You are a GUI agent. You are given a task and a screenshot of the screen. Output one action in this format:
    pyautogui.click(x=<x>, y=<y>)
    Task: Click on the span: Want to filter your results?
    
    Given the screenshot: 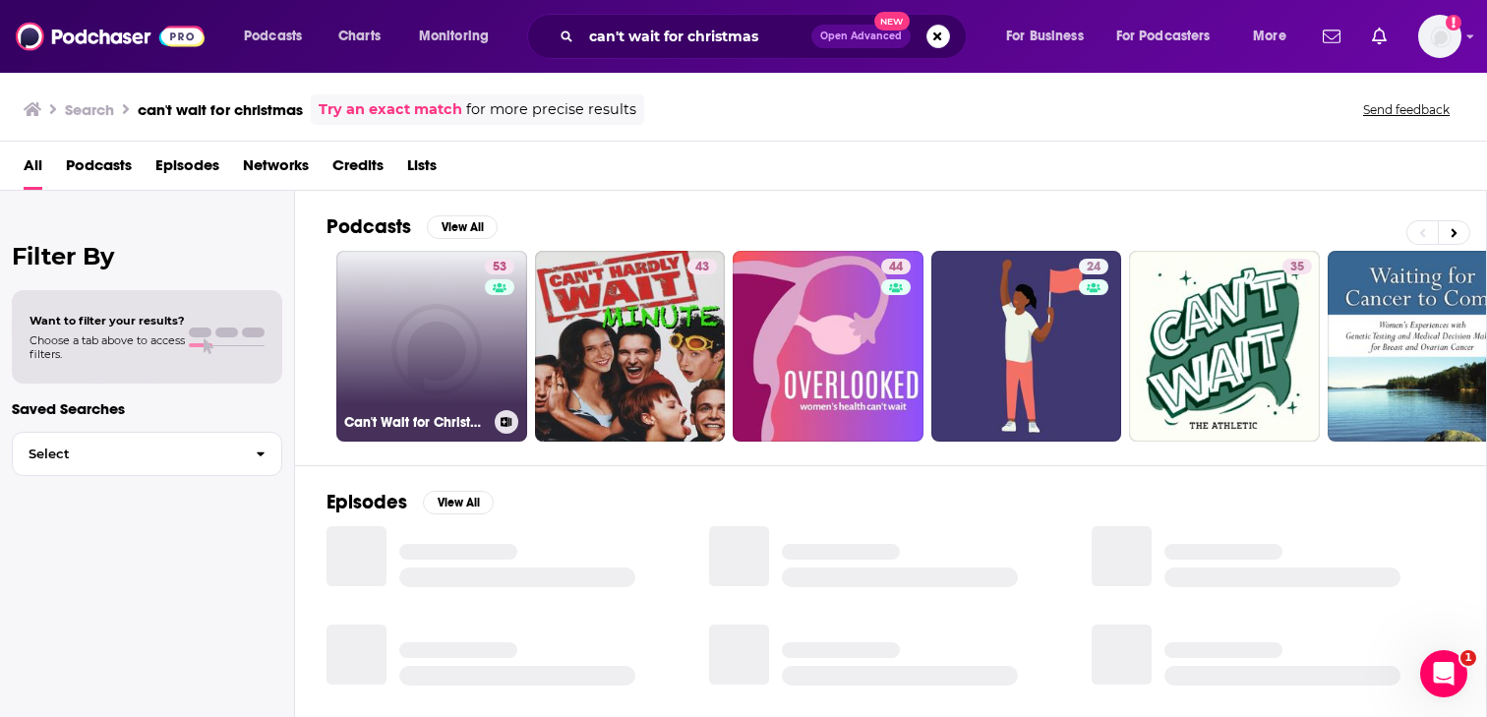 What is the action you would take?
    pyautogui.click(x=107, y=321)
    